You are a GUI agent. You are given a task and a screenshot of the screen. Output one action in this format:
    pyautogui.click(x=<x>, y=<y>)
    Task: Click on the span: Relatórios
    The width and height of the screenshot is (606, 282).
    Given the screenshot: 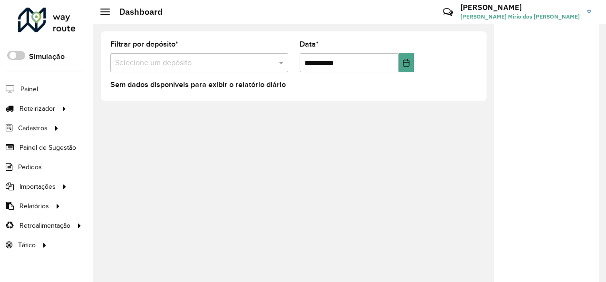 What is the action you would take?
    pyautogui.click(x=34, y=206)
    